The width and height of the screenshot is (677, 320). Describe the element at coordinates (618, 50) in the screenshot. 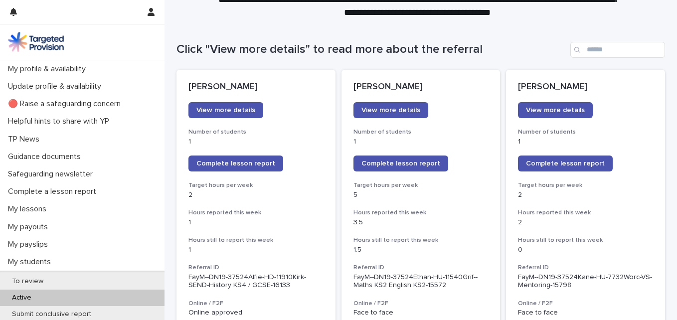

I see `input: Search` at that location.